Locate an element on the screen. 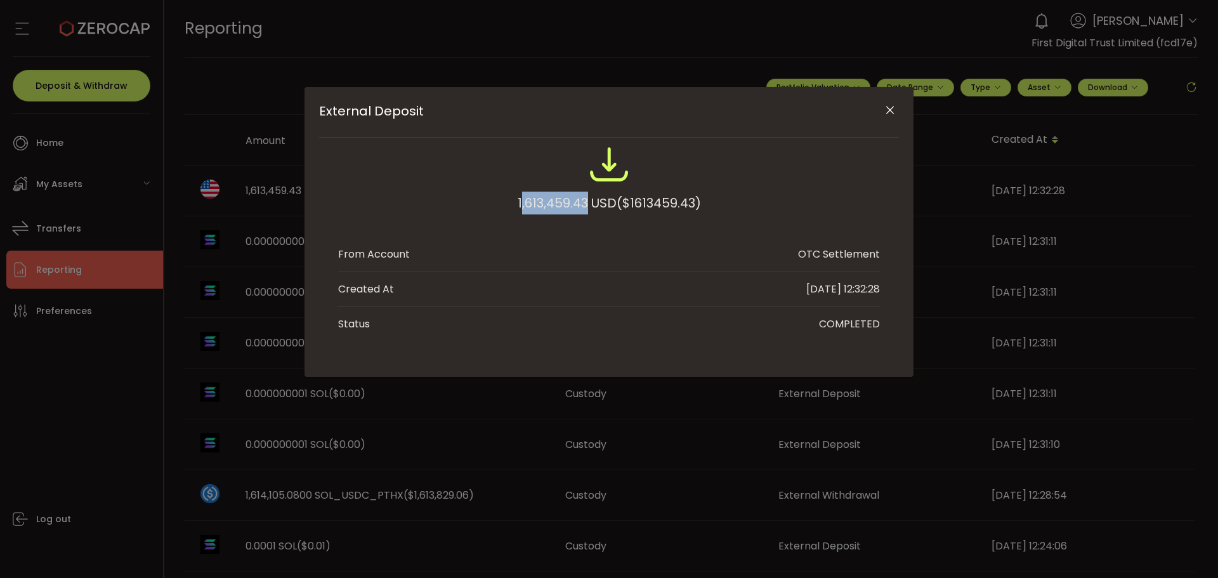  div: OTC Settlement is located at coordinates (839, 254).